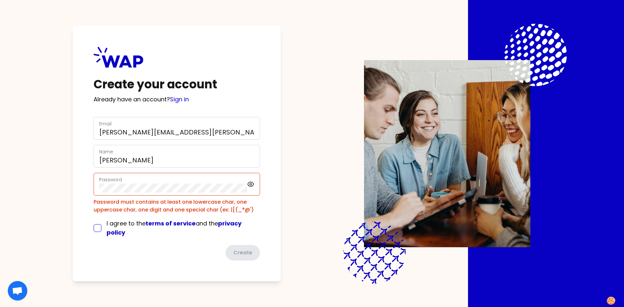 The image size is (624, 307). Describe the element at coordinates (243, 253) in the screenshot. I see `button: Create` at that location.